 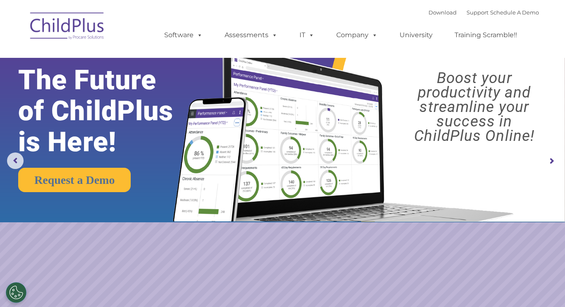 What do you see at coordinates (486, 35) in the screenshot?
I see `a: Training Scramble!!` at bounding box center [486, 35].